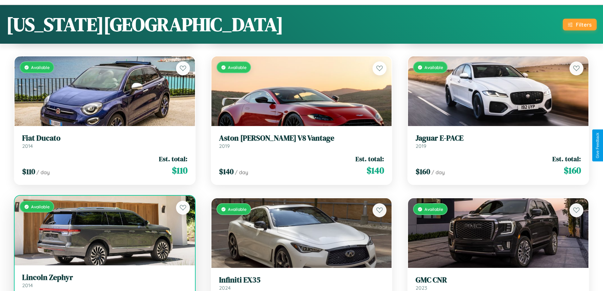  What do you see at coordinates (225, 288) in the screenshot?
I see `span: 2024` at bounding box center [225, 288].